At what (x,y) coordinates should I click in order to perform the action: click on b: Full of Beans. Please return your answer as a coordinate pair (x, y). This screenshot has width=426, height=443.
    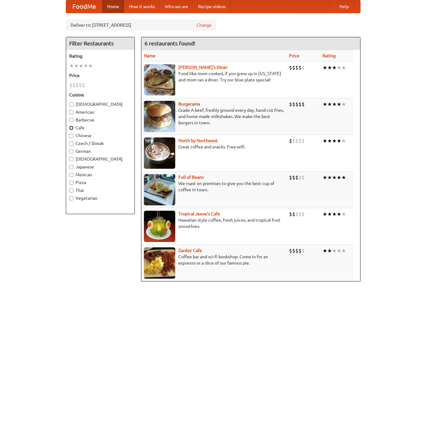
    Looking at the image, I should click on (191, 177).